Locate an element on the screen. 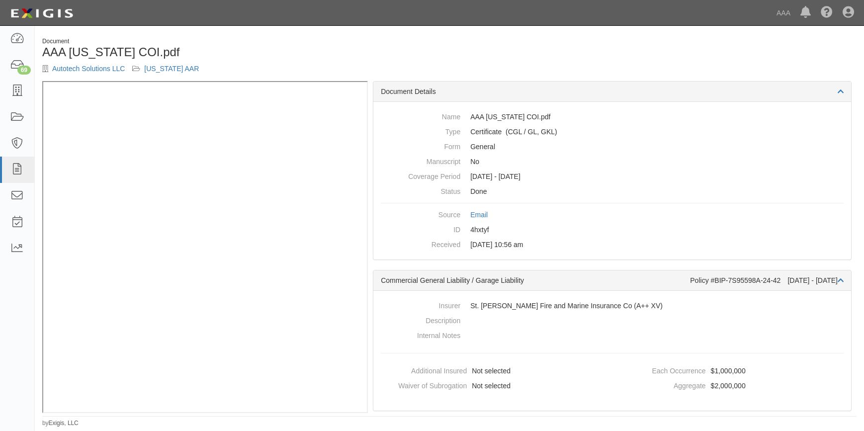 Image resolution: width=864 pixels, height=431 pixels. dd: $1,000,000 is located at coordinates (732, 371).